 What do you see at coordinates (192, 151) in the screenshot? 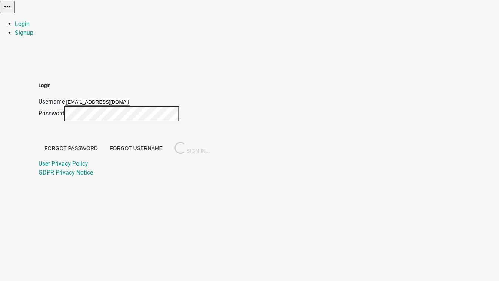
I see `span: SIGN IN...` at bounding box center [192, 151].